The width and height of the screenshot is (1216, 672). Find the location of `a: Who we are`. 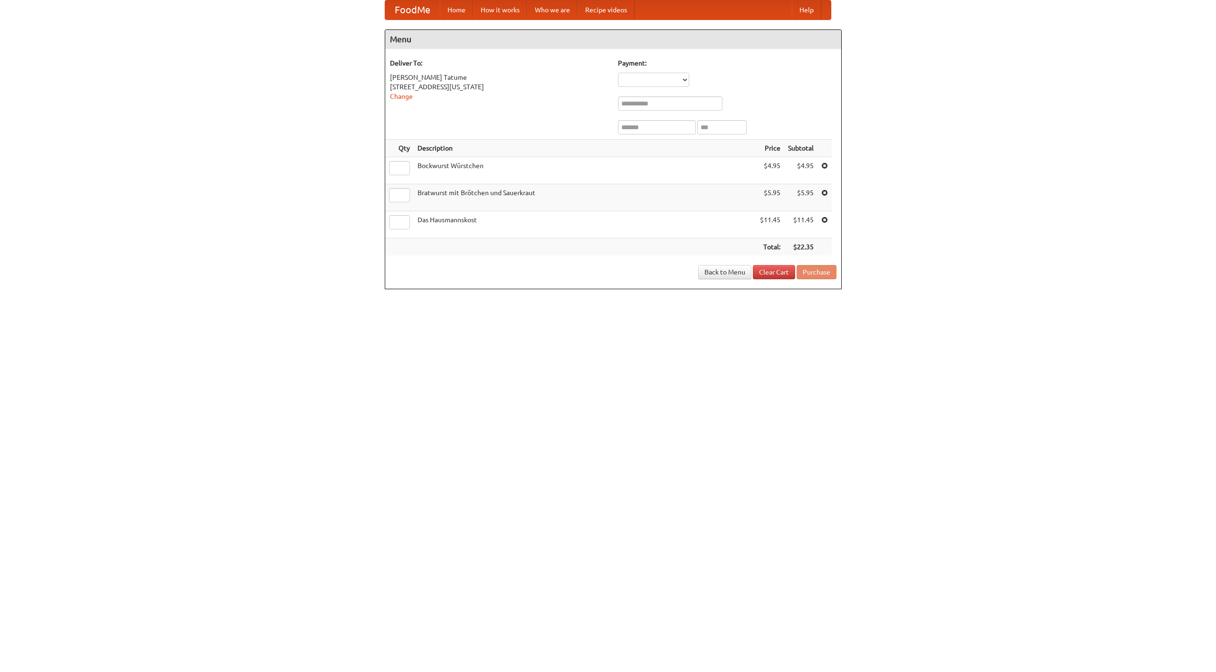

a: Who we are is located at coordinates (553, 10).